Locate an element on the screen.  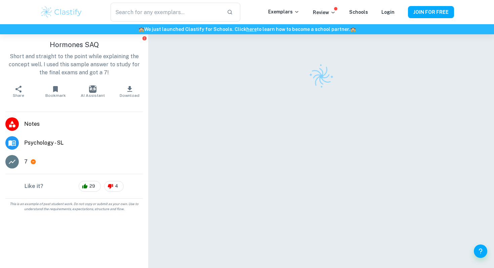
a: JOIN FOR FREE is located at coordinates (431, 12).